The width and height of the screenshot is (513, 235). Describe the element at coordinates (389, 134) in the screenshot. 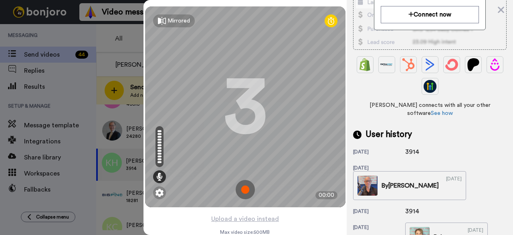

I see `span: User history` at that location.